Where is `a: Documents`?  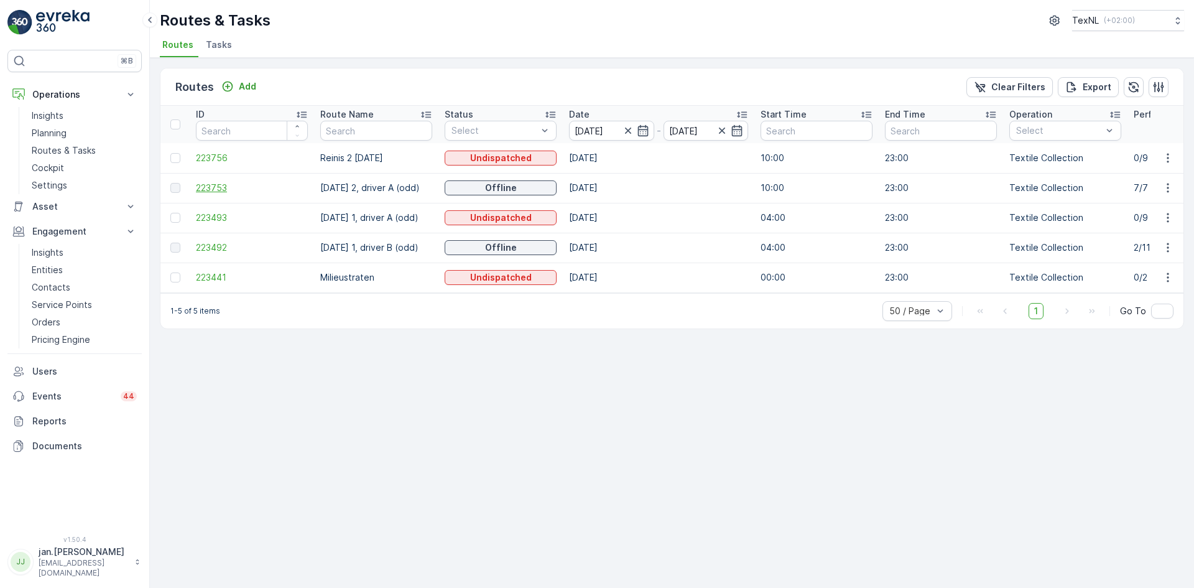
a: Documents is located at coordinates (75, 446).